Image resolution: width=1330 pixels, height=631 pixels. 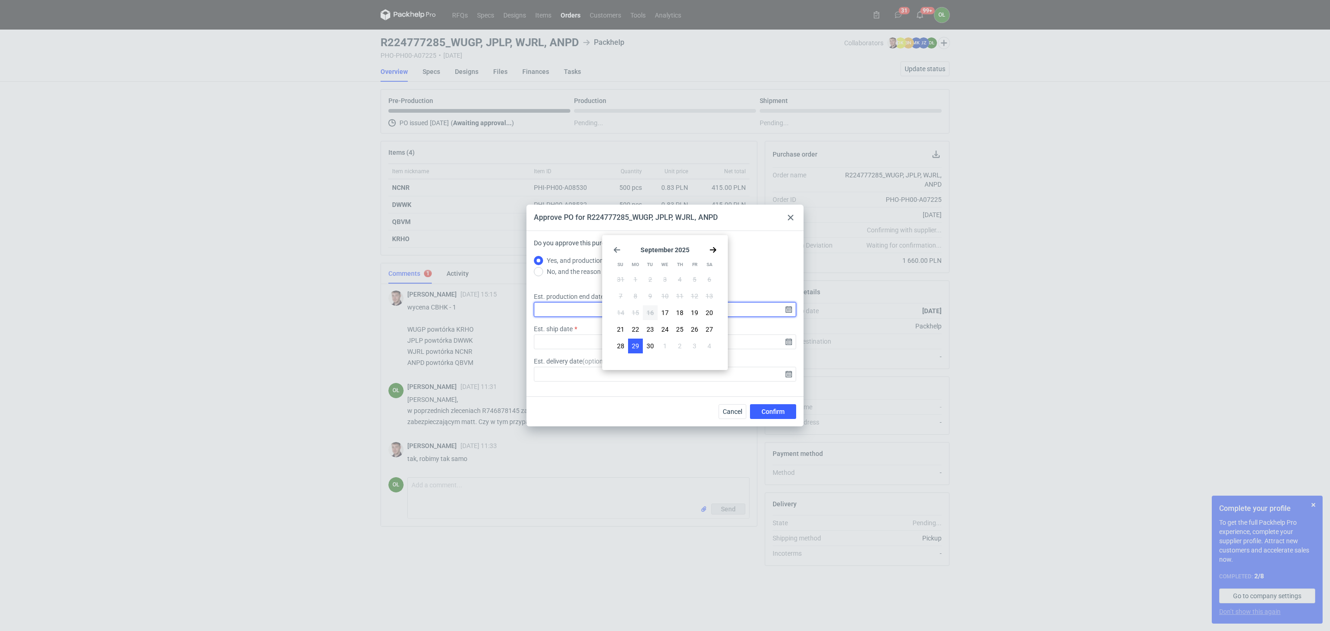 What do you see at coordinates (680, 329) in the screenshot?
I see `span: 25` at bounding box center [680, 329].